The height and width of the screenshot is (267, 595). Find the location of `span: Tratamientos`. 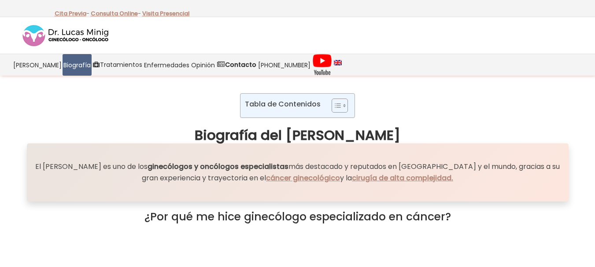

span: Tratamientos is located at coordinates (121, 65).